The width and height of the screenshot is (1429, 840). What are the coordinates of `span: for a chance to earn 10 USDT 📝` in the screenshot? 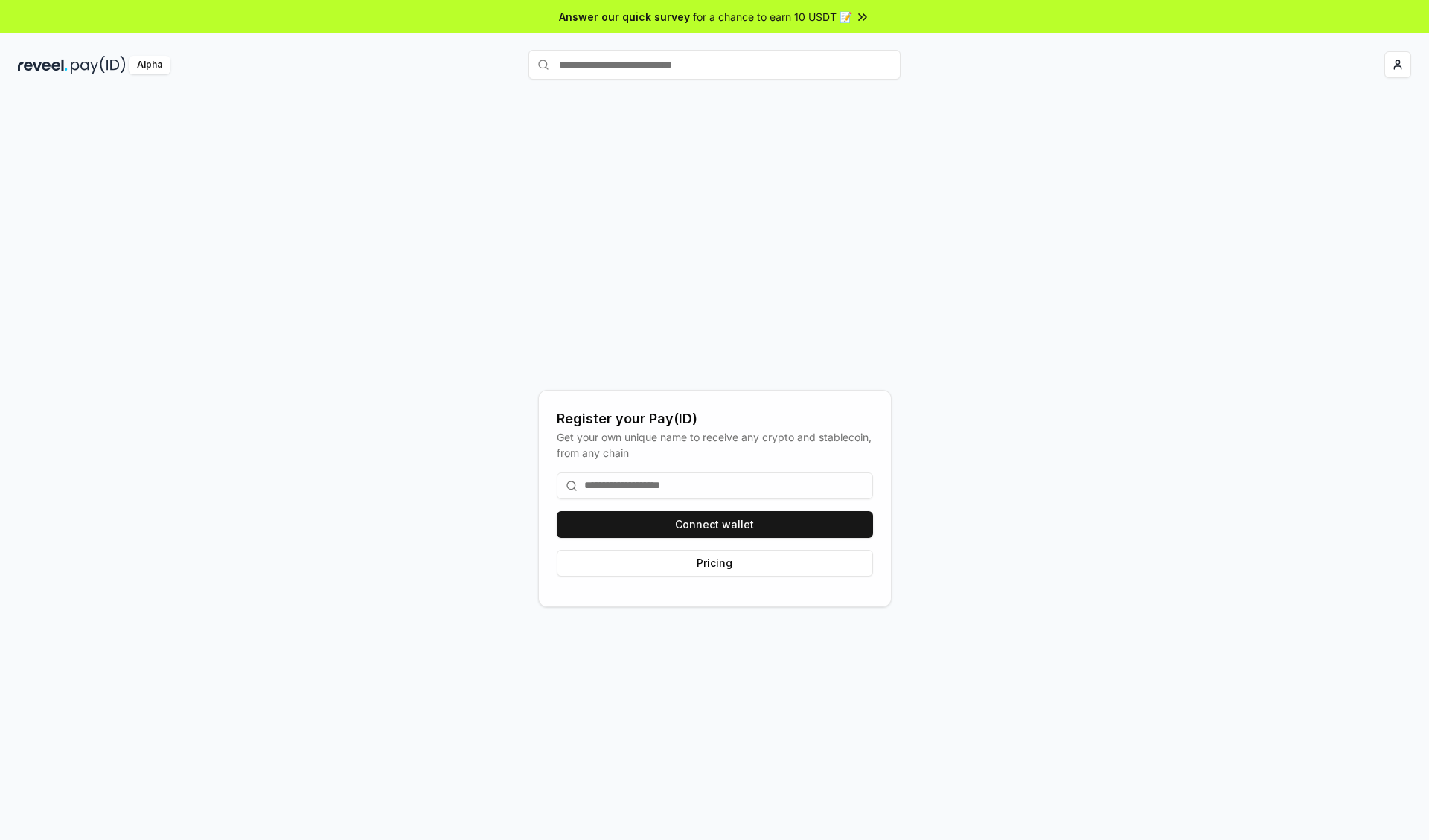 It's located at (773, 16).